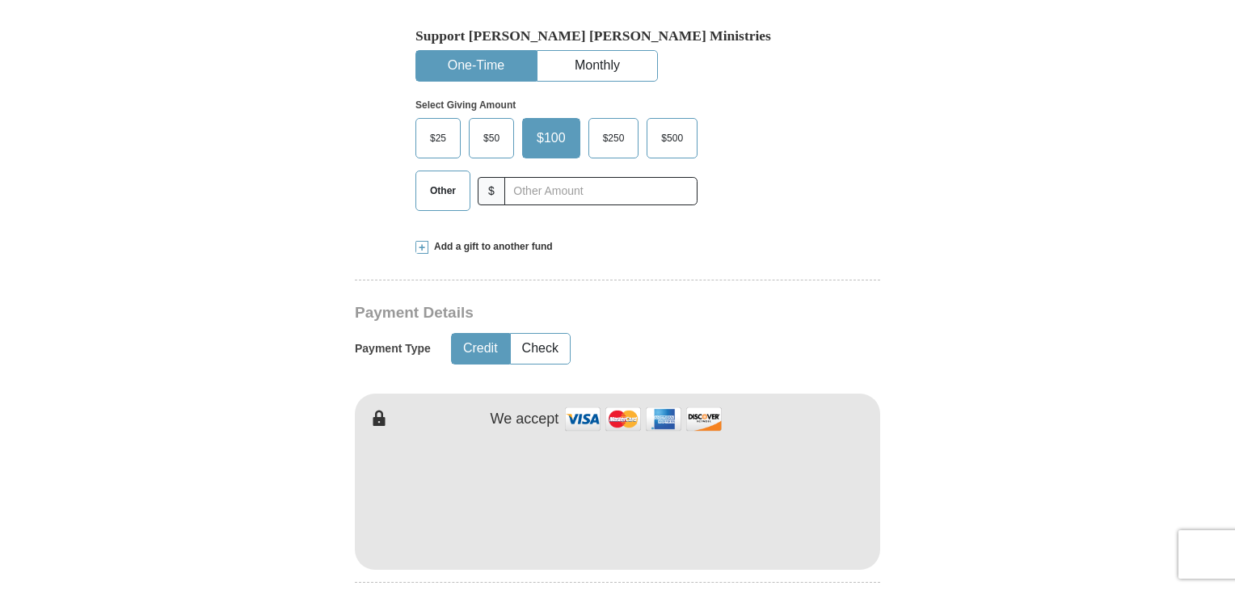 This screenshot has width=1235, height=590. I want to click on h4: We accept, so click(525, 419).